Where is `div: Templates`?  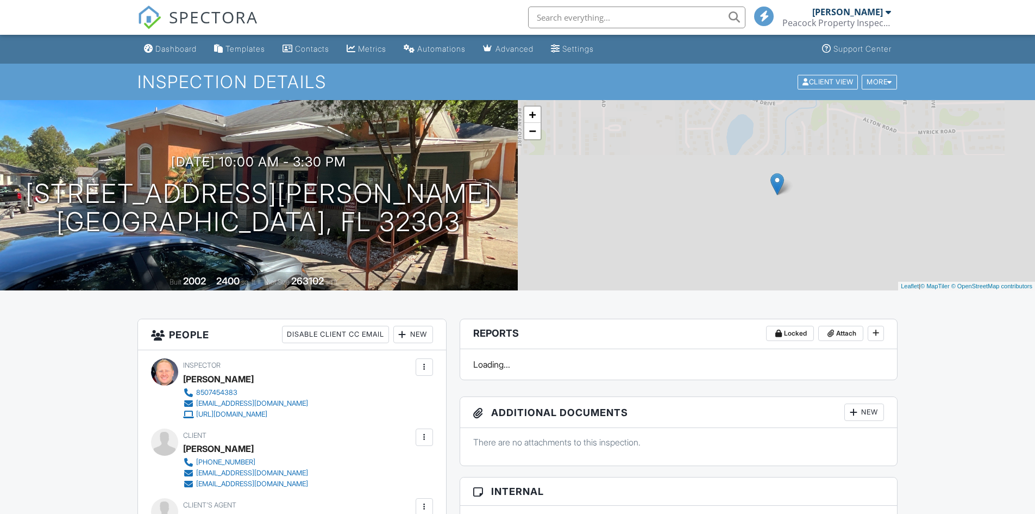
div: Templates is located at coordinates (245, 48).